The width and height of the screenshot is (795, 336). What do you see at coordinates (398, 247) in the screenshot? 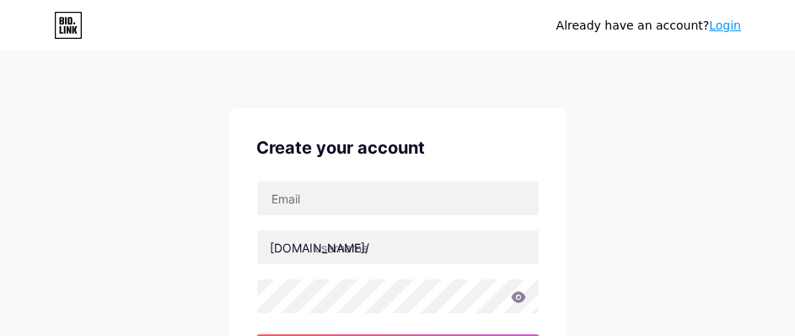
I see `input: username` at bounding box center [398, 247].